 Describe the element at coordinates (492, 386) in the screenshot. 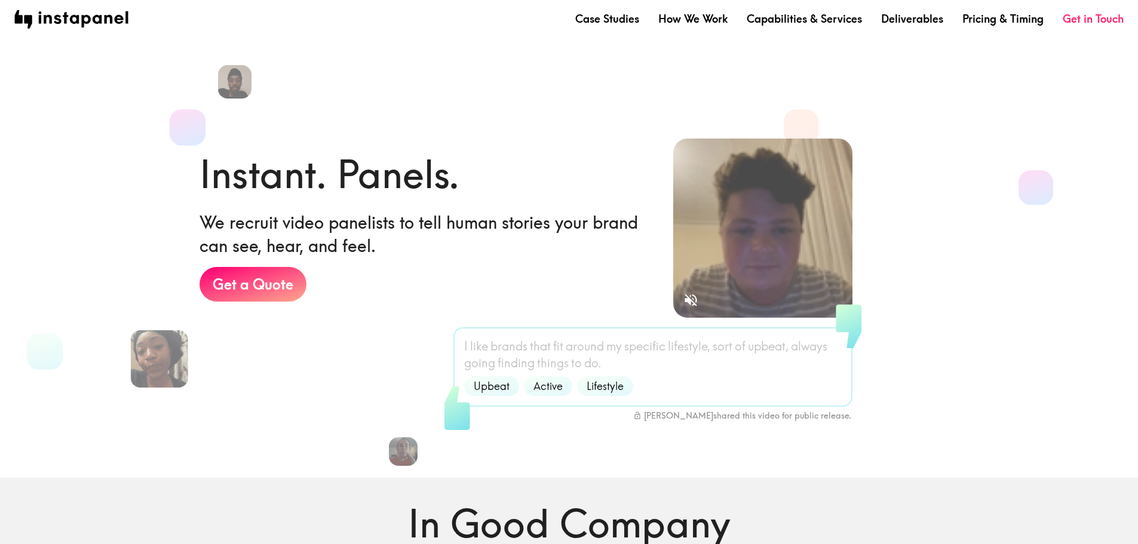

I see `span: Upbeat` at that location.